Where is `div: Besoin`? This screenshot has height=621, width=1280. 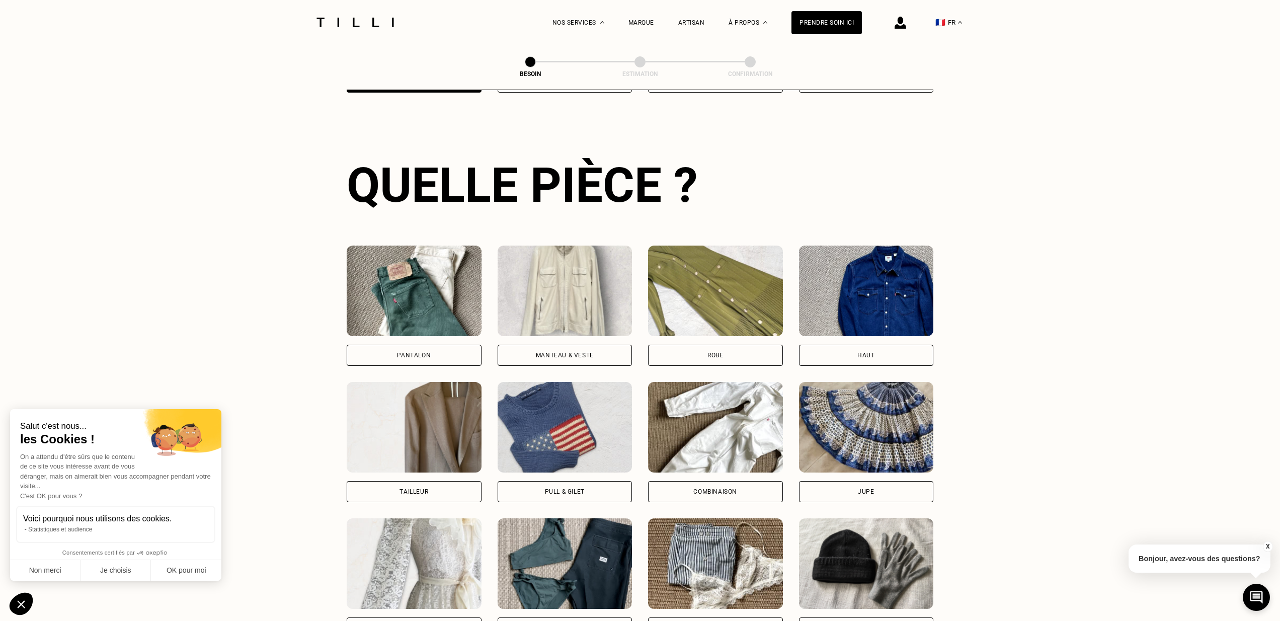 div: Besoin is located at coordinates (530, 74).